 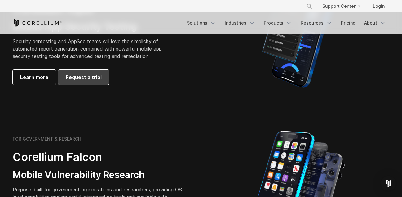 I want to click on h6: FOR GOVERNMENT & RESEARCH, so click(x=47, y=139).